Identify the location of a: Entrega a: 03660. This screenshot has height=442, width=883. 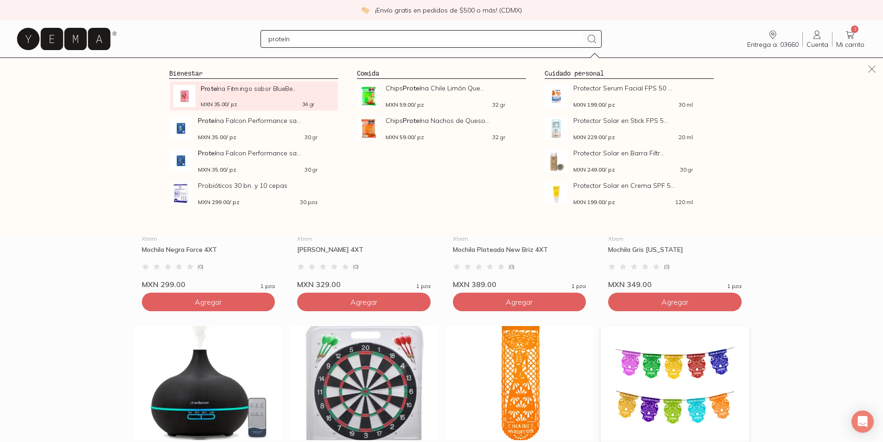
(773, 39).